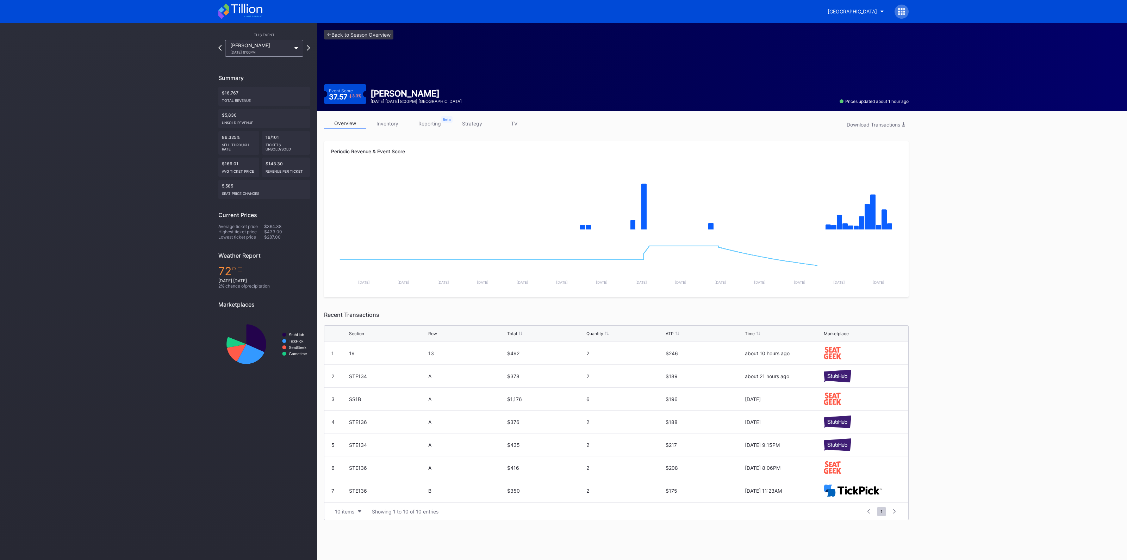  Describe the element at coordinates (264, 192) in the screenshot. I see `div: seat price changes` at that location.